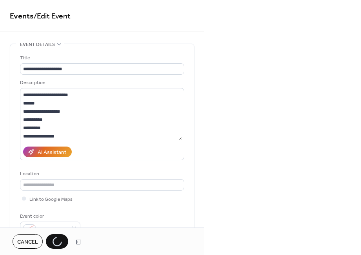  Describe the element at coordinates (49, 216) in the screenshot. I see `div: Event color` at that location.